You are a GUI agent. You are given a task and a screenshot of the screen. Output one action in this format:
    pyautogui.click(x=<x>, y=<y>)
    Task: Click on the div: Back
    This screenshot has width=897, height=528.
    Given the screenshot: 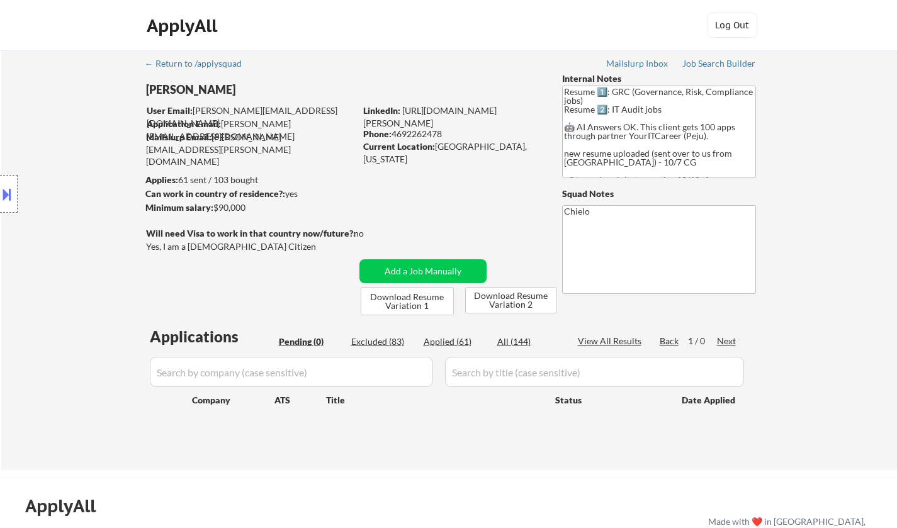 What is the action you would take?
    pyautogui.click(x=670, y=341)
    